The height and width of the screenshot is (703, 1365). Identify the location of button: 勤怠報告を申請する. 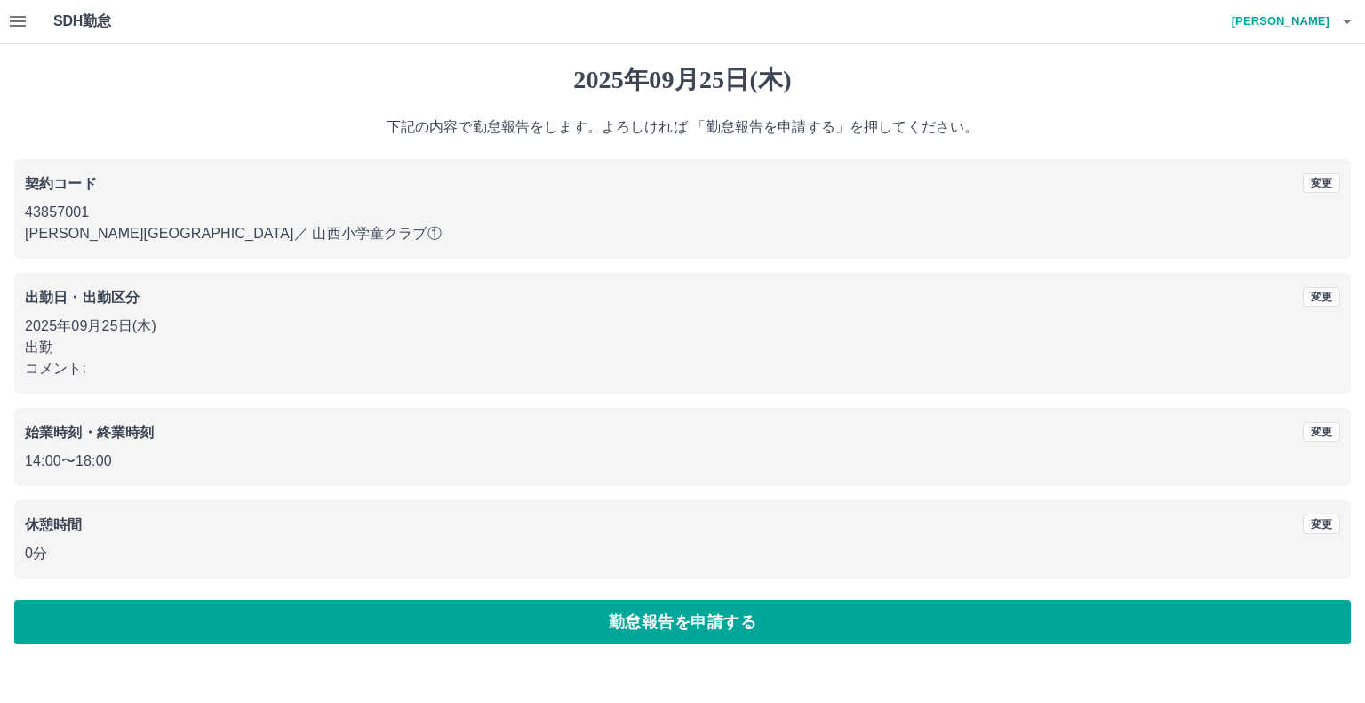
(682, 622).